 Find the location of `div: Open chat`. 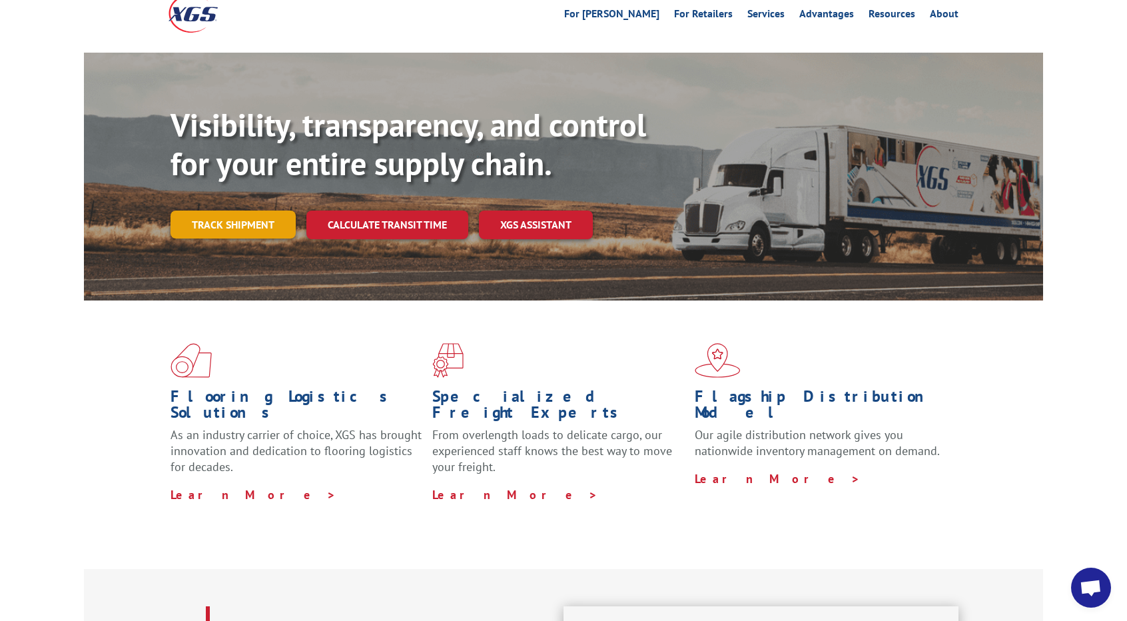

div: Open chat is located at coordinates (1091, 588).